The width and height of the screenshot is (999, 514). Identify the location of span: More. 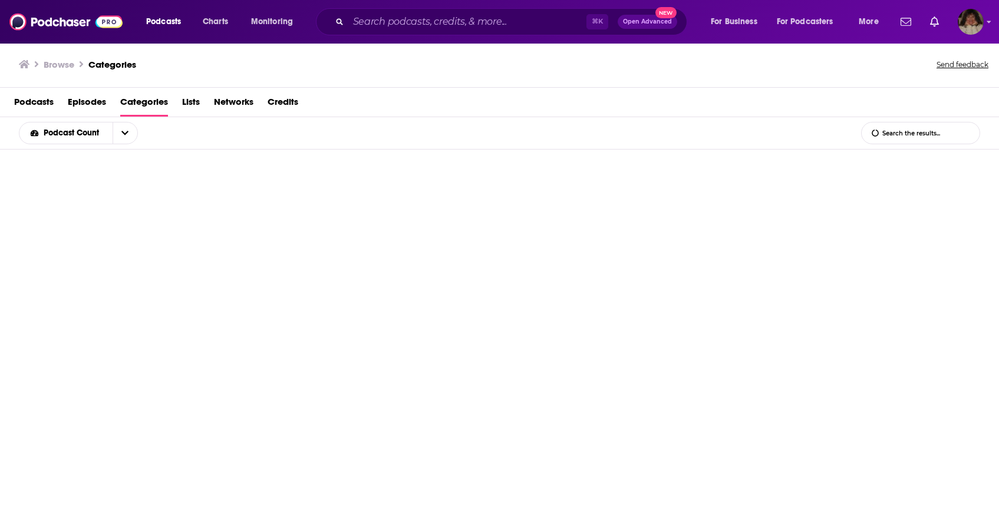
(868, 22).